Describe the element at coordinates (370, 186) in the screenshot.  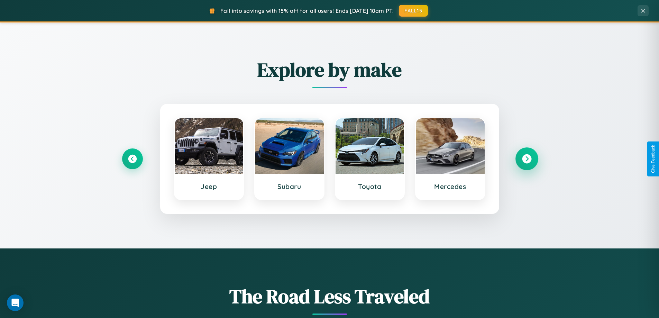
I see `h3: Toyota` at that location.